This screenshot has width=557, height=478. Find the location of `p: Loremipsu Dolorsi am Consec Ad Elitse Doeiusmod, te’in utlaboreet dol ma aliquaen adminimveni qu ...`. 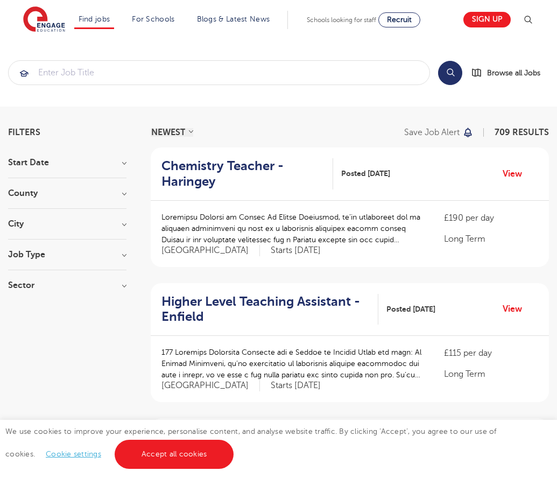

p: Loremipsu Dolorsi am Consec Ad Elitse Doeiusmod, te’in utlaboreet dol ma aliquaen adminimveni qu ... is located at coordinates (292, 228).